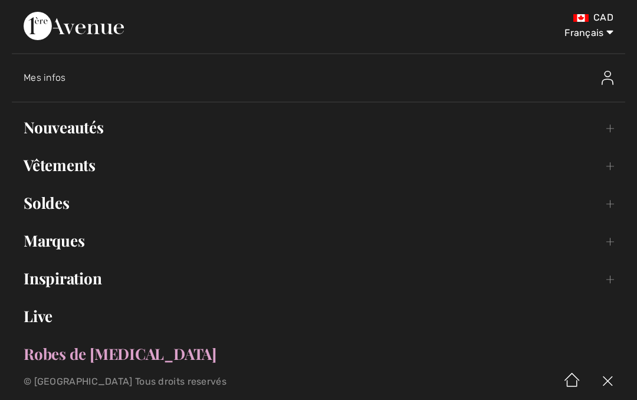 This screenshot has height=400, width=637. I want to click on a: Mes infosMes infos, so click(324, 78).